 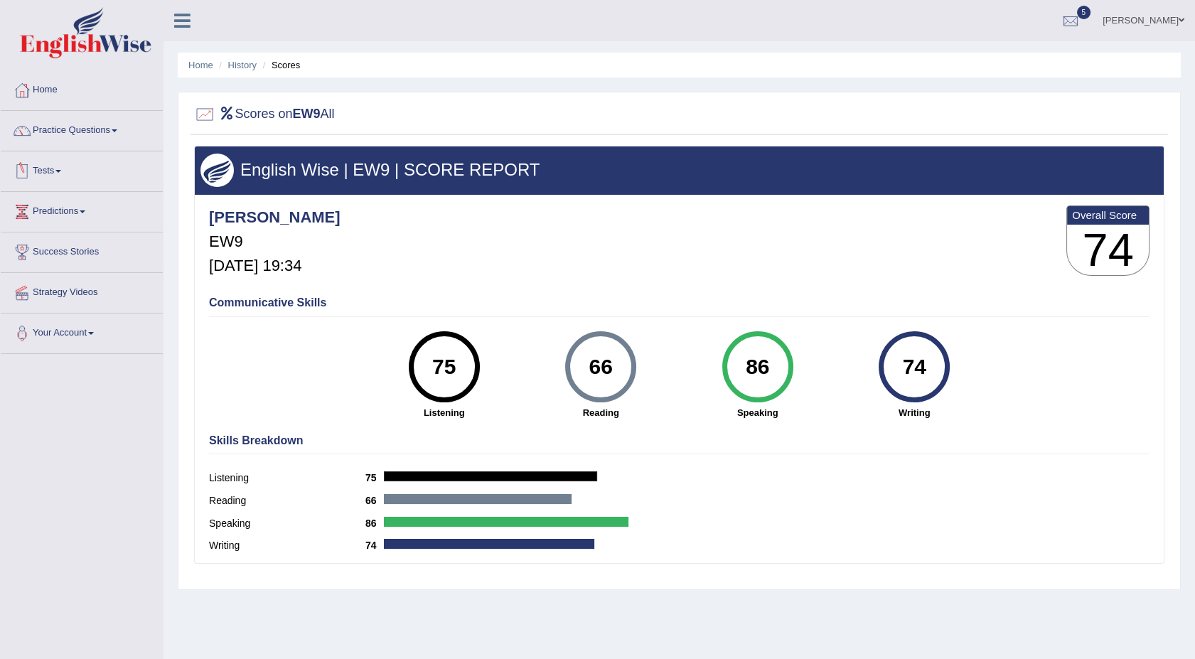 I want to click on div: 75, so click(x=444, y=367).